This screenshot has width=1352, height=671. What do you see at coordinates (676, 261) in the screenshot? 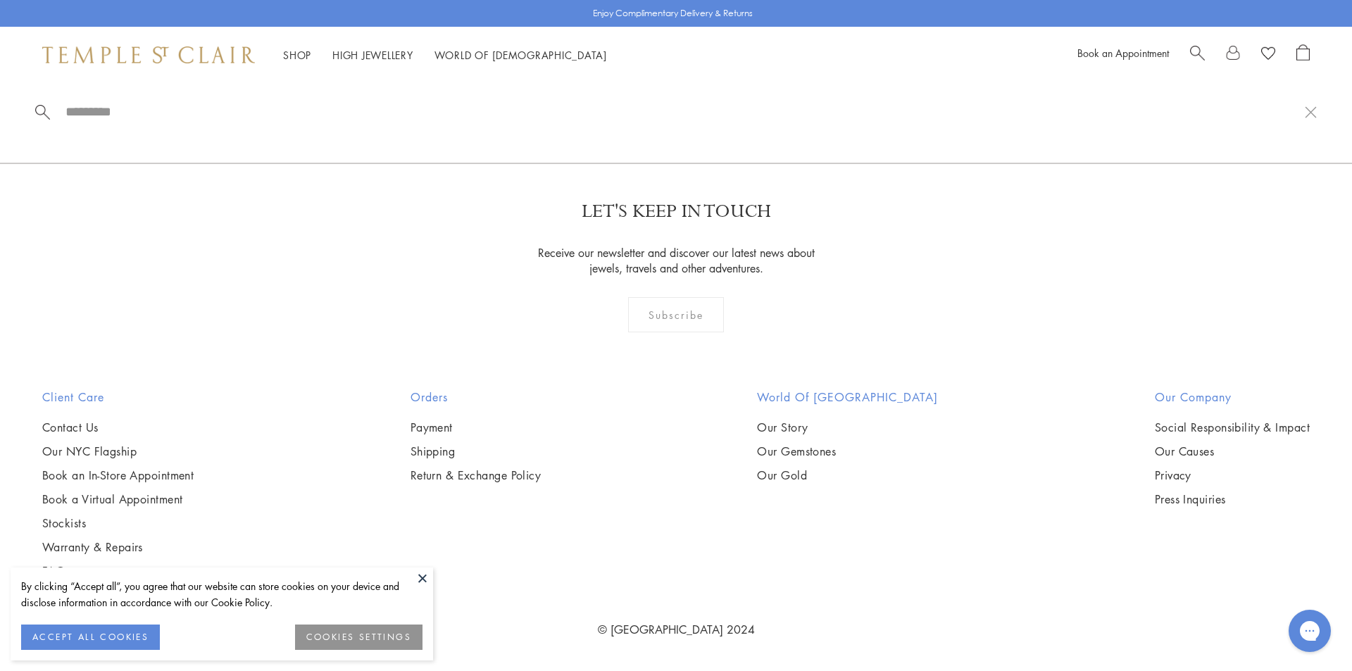
I see `p: Receive our newsletter and discover our latest news about jewels, travels and other adventures.` at bounding box center [676, 261].